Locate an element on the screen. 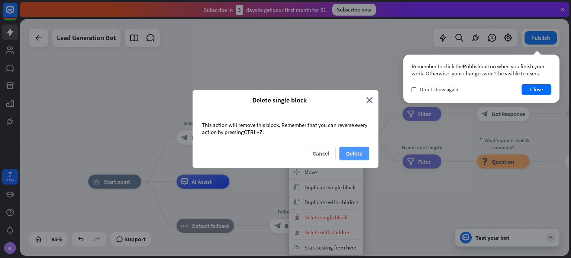  div: This action will remove this block. Remember that you can reverse every action by pressing . is located at coordinates (285, 129).